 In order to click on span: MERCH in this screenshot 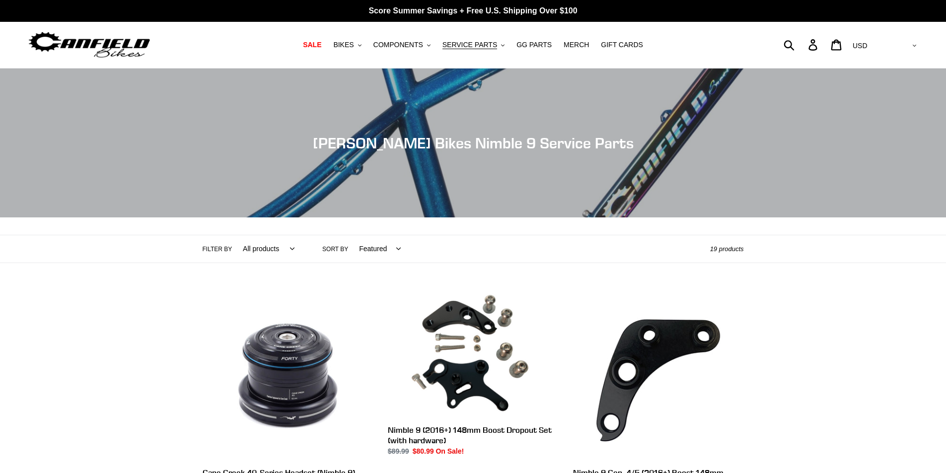, I will do `click(576, 45)`.